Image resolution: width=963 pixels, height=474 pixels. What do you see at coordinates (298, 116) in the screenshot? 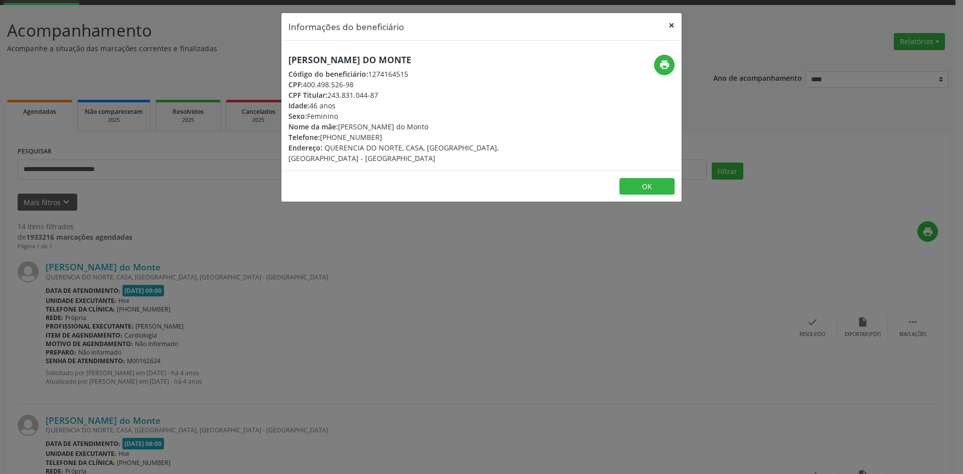
I see `span: Sexo:` at bounding box center [298, 116].